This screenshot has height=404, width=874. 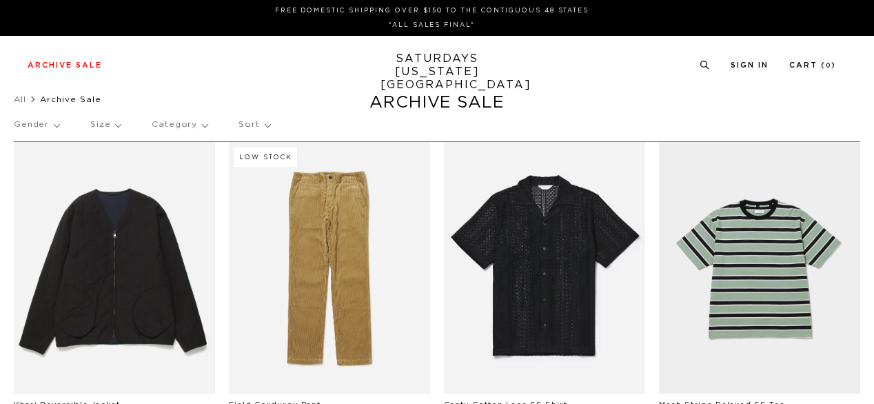 What do you see at coordinates (179, 125) in the screenshot?
I see `p: Category` at bounding box center [179, 125].